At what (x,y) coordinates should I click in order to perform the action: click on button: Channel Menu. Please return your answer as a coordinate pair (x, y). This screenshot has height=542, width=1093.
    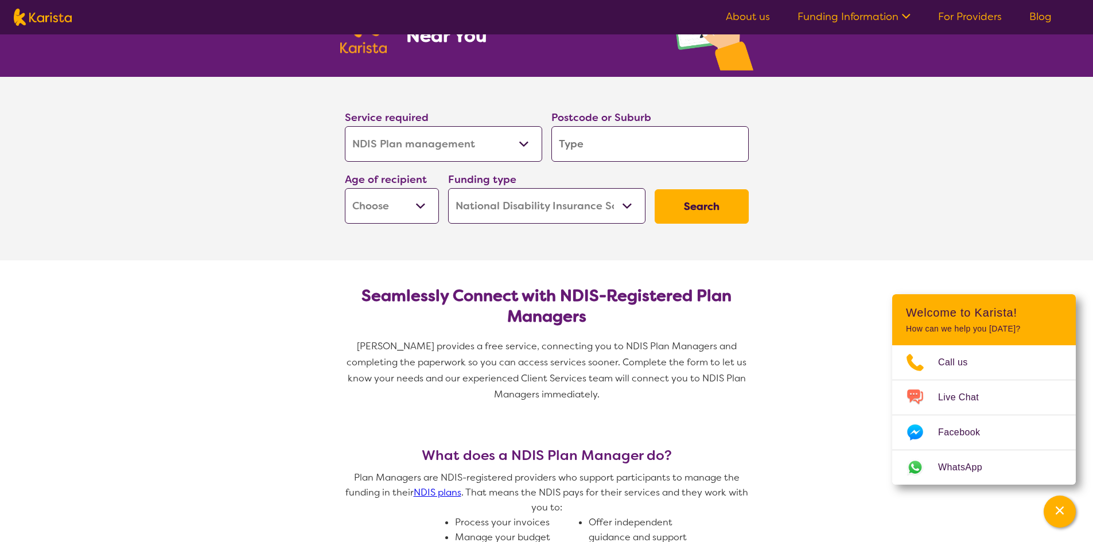
    Looking at the image, I should click on (1060, 512).